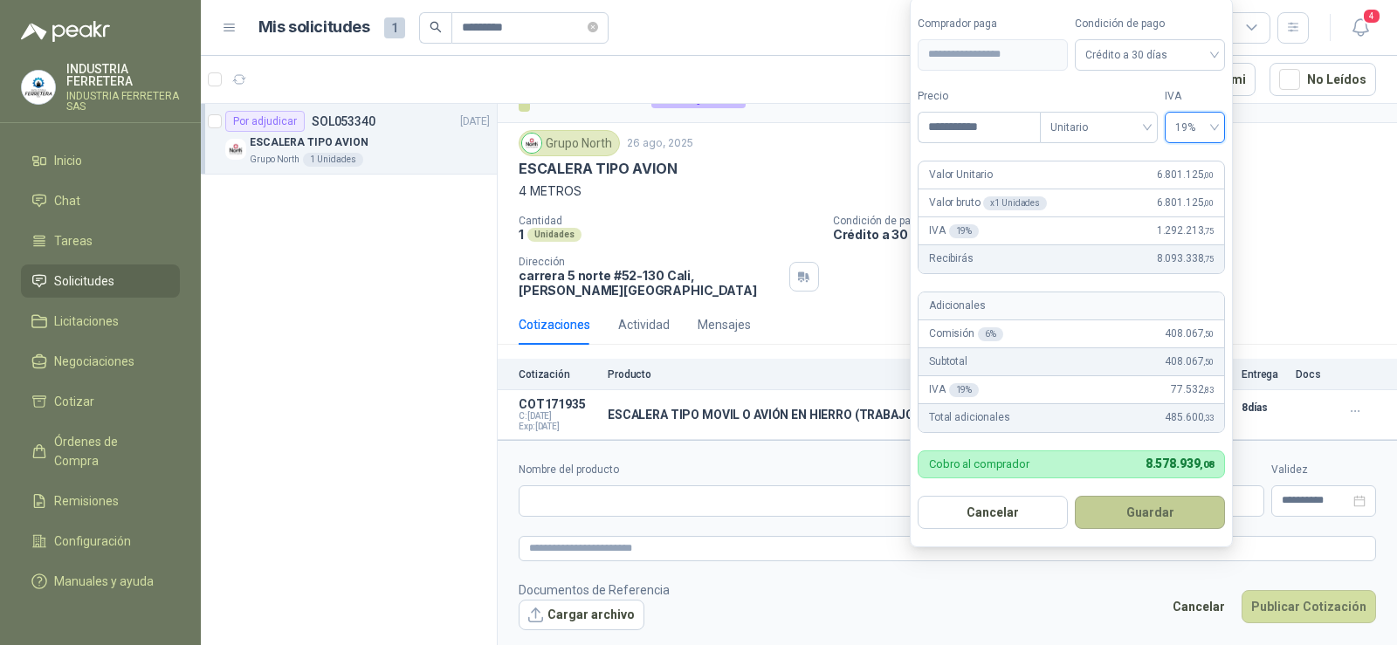  I want to click on label: Precio, so click(979, 96).